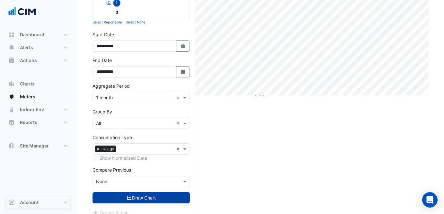 The height and width of the screenshot is (214, 444). Describe the element at coordinates (27, 84) in the screenshot. I see `span: Charts` at that location.